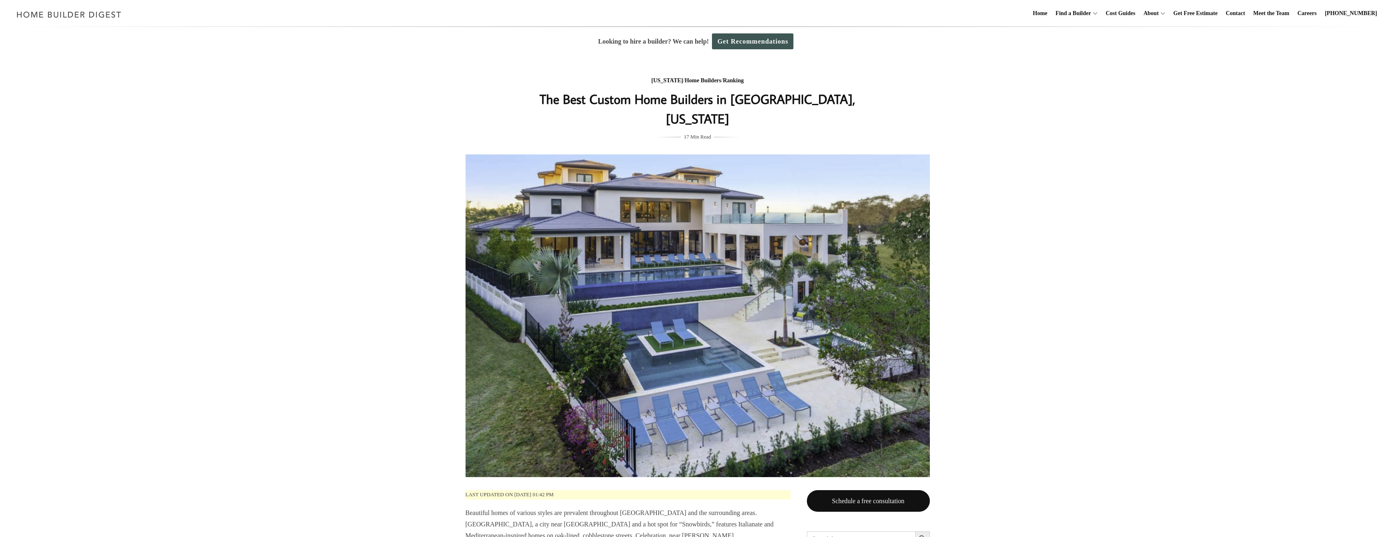 The image size is (1395, 537). I want to click on a: About, so click(1149, 13).